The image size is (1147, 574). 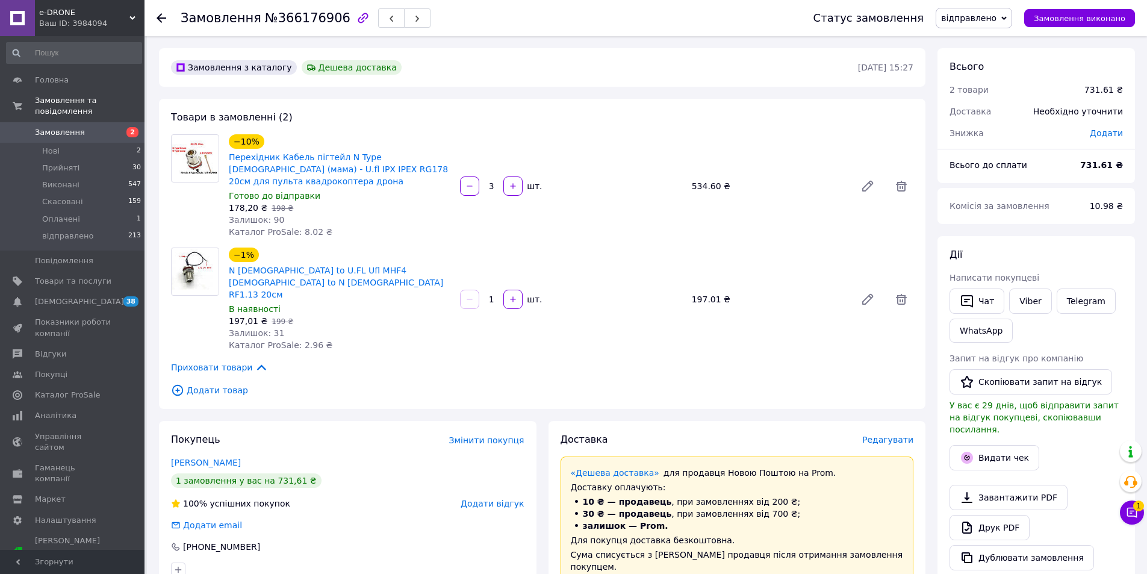 I want to click on div: успішних покупок, so click(x=231, y=503).